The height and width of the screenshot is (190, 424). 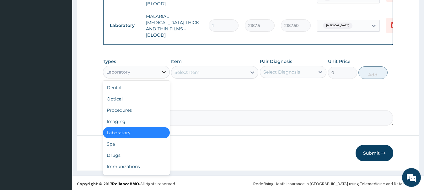 What do you see at coordinates (136, 156) in the screenshot?
I see `div: Drugs` at bounding box center [136, 156].